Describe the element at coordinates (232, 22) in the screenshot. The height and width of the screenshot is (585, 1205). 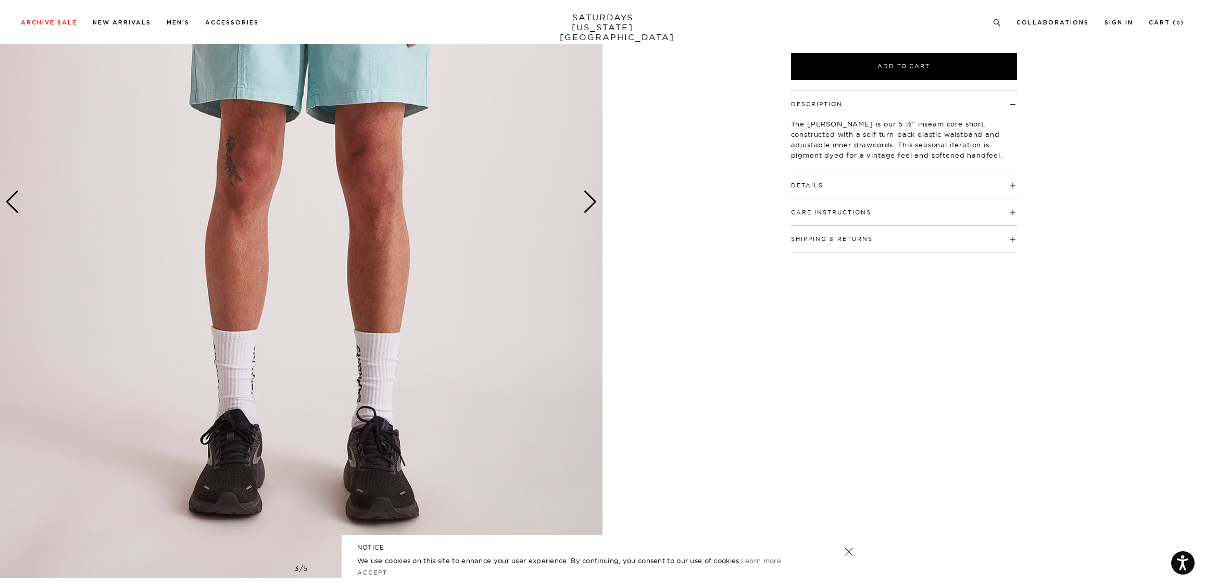
I see `a: Accessories` at that location.